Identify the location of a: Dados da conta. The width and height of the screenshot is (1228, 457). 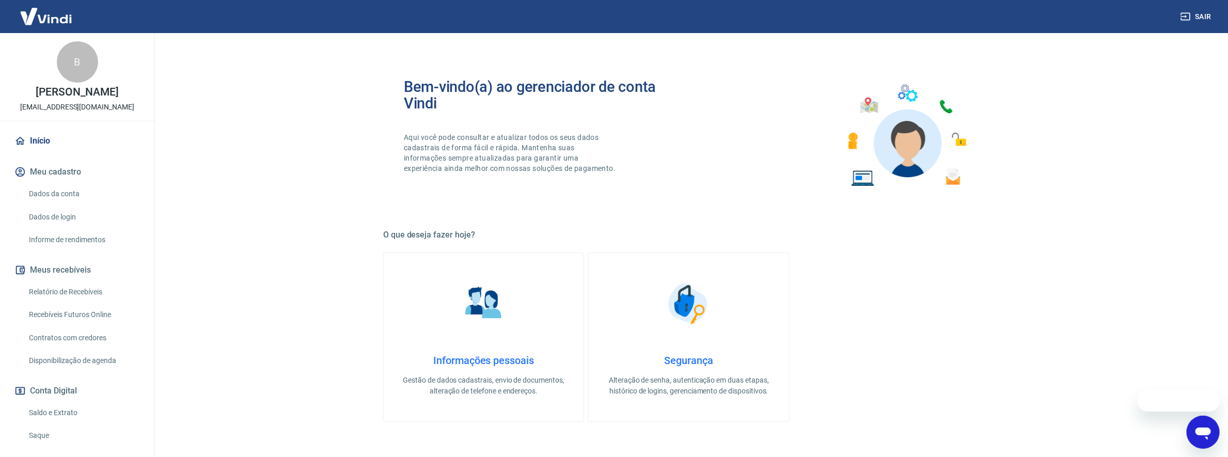
(83, 194).